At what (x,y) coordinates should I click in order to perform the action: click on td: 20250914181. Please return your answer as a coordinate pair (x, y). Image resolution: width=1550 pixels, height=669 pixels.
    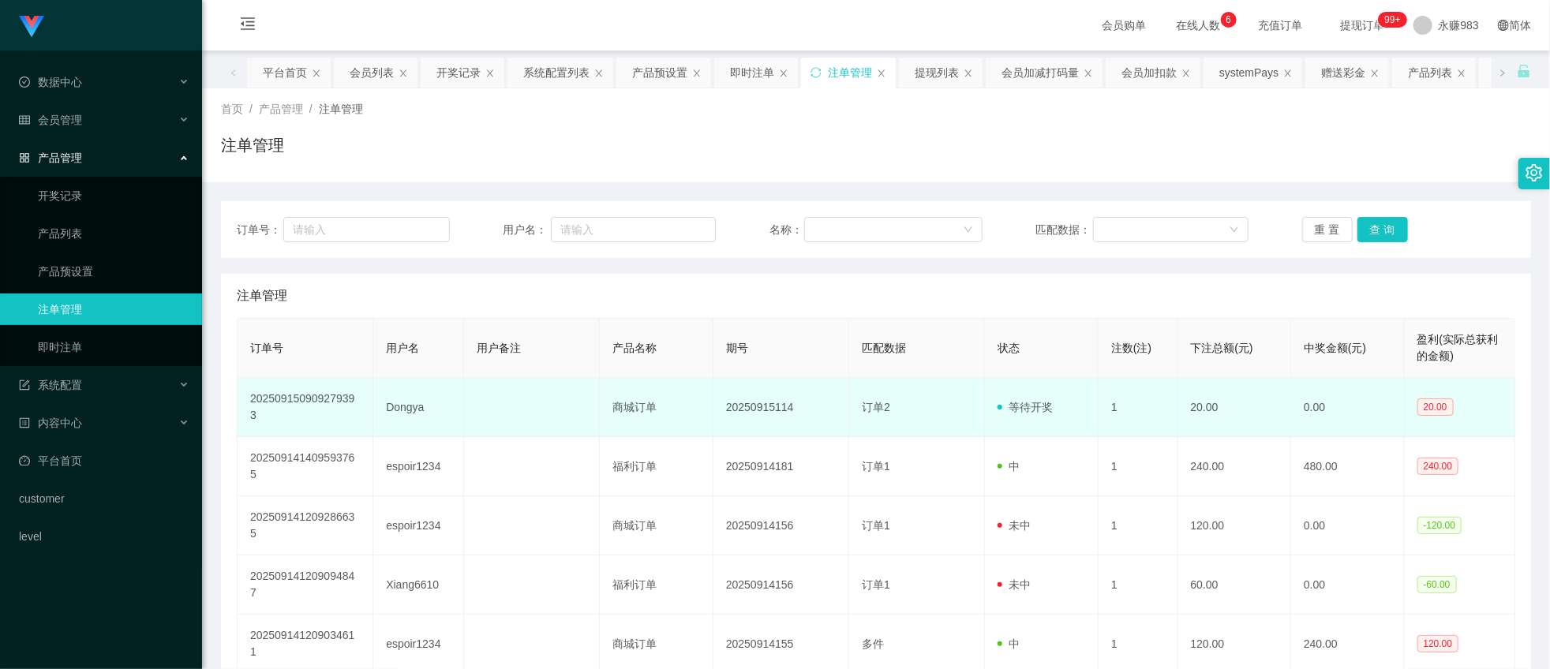
    Looking at the image, I should click on (781, 466).